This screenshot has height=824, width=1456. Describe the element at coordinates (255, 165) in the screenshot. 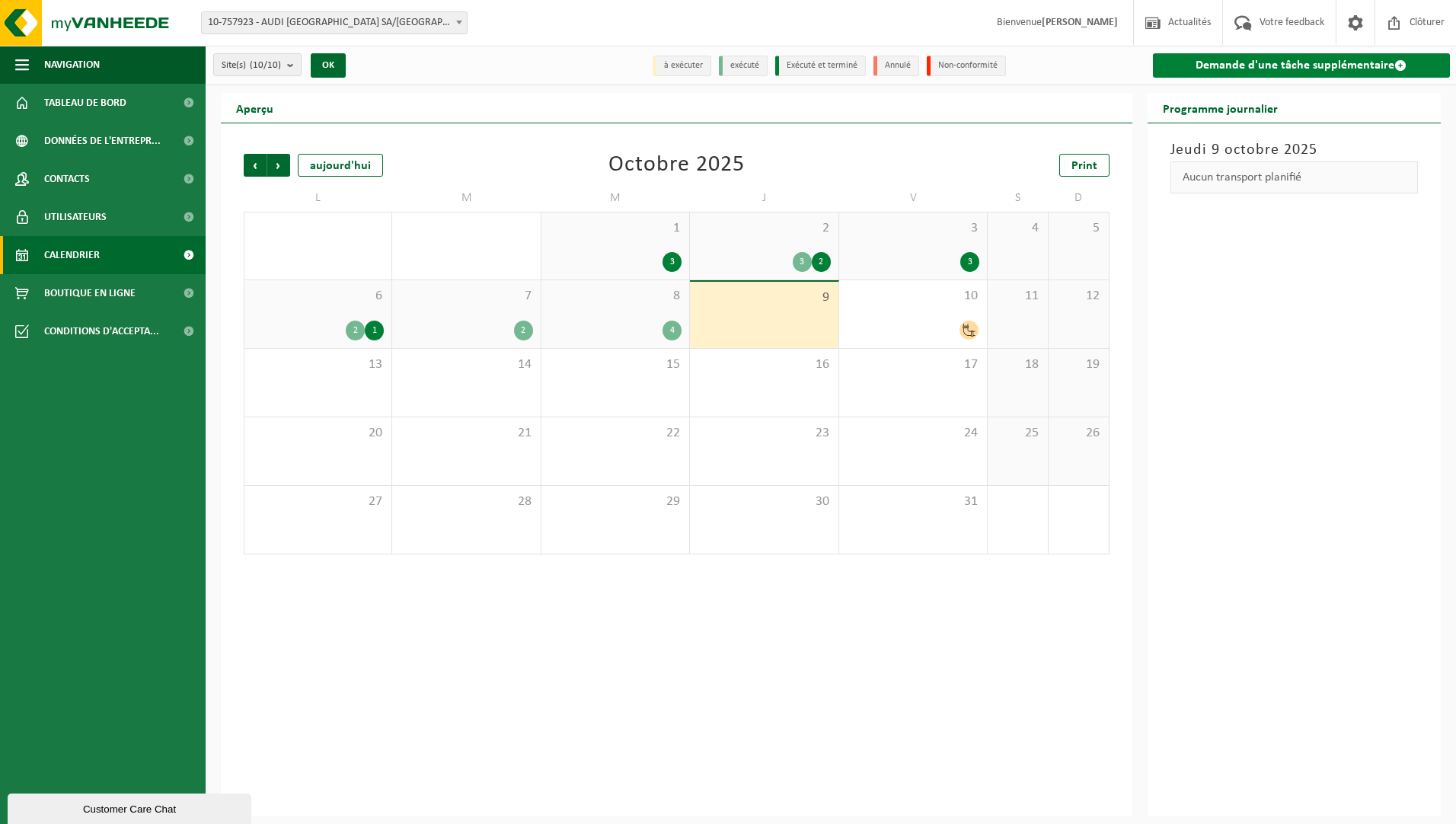

I see `span: Précédent` at that location.